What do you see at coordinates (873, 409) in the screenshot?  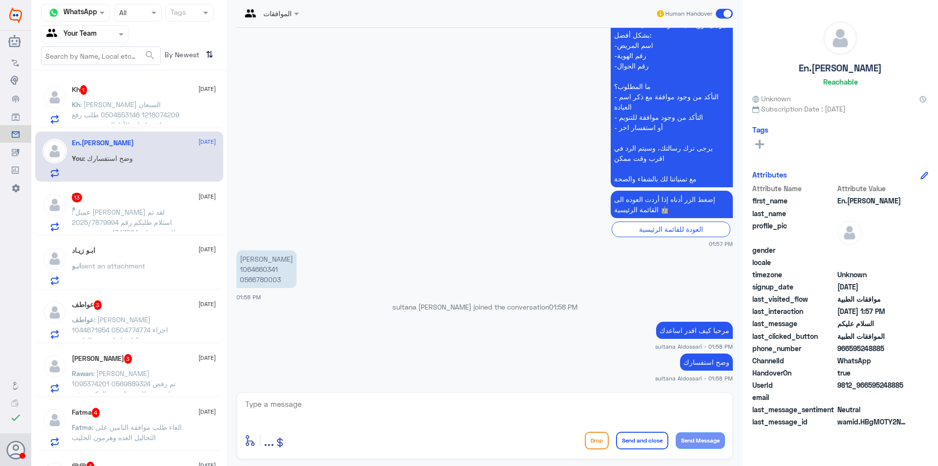 I see `span: 0` at bounding box center [873, 409].